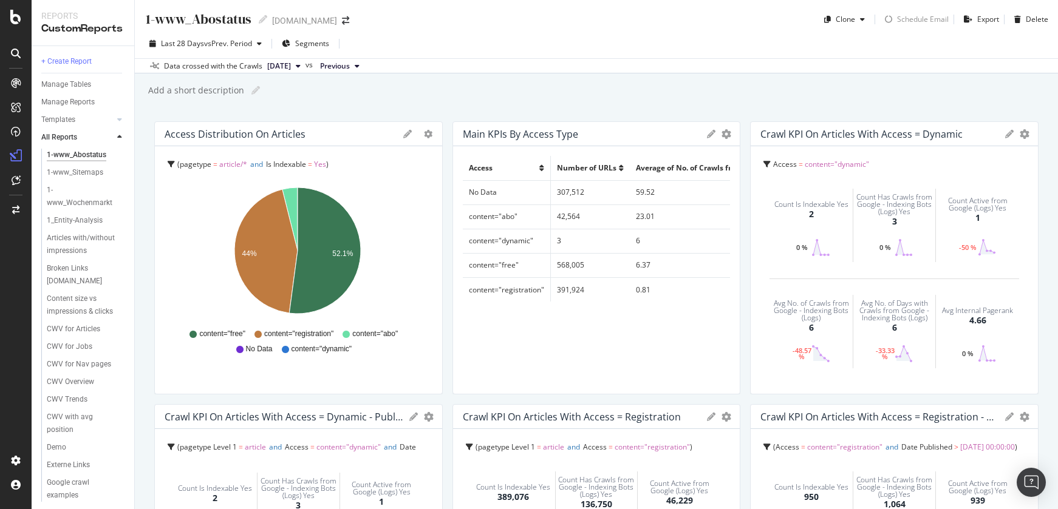 The height and width of the screenshot is (509, 1058). What do you see at coordinates (335, 66) in the screenshot?
I see `span: Previous` at bounding box center [335, 66].